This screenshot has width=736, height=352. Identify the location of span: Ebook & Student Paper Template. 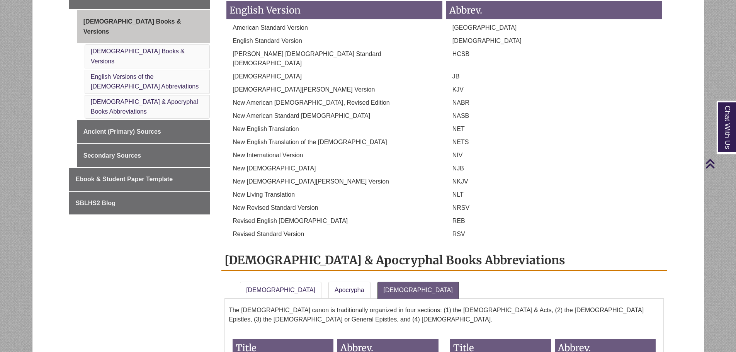
(124, 179).